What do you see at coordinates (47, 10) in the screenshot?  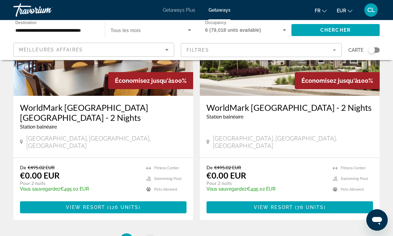 I see `a: Travorium` at bounding box center [47, 10].